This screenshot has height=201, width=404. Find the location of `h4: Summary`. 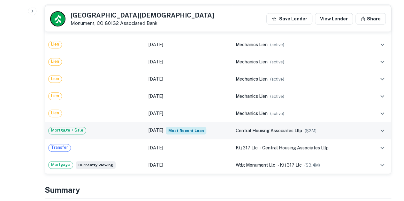

h4: Summary is located at coordinates (218, 190).